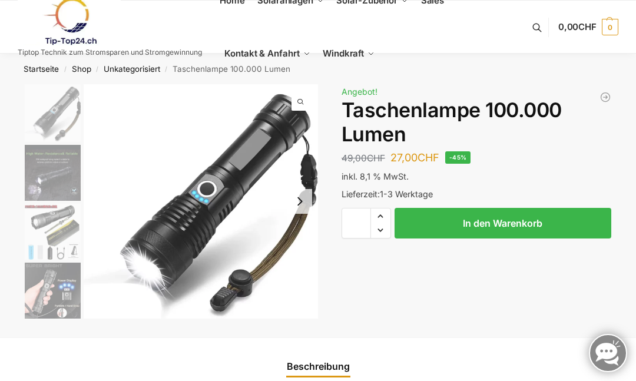  Describe the element at coordinates (318, 366) in the screenshot. I see `a: Beschreibung` at that location.